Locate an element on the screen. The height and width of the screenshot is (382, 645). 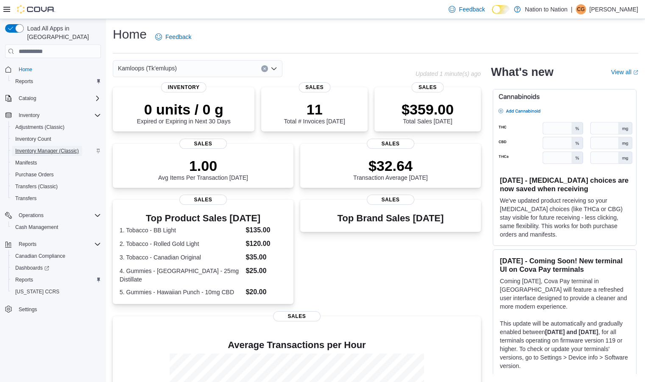
a: Inventory Manager (Classic) is located at coordinates (47, 151).